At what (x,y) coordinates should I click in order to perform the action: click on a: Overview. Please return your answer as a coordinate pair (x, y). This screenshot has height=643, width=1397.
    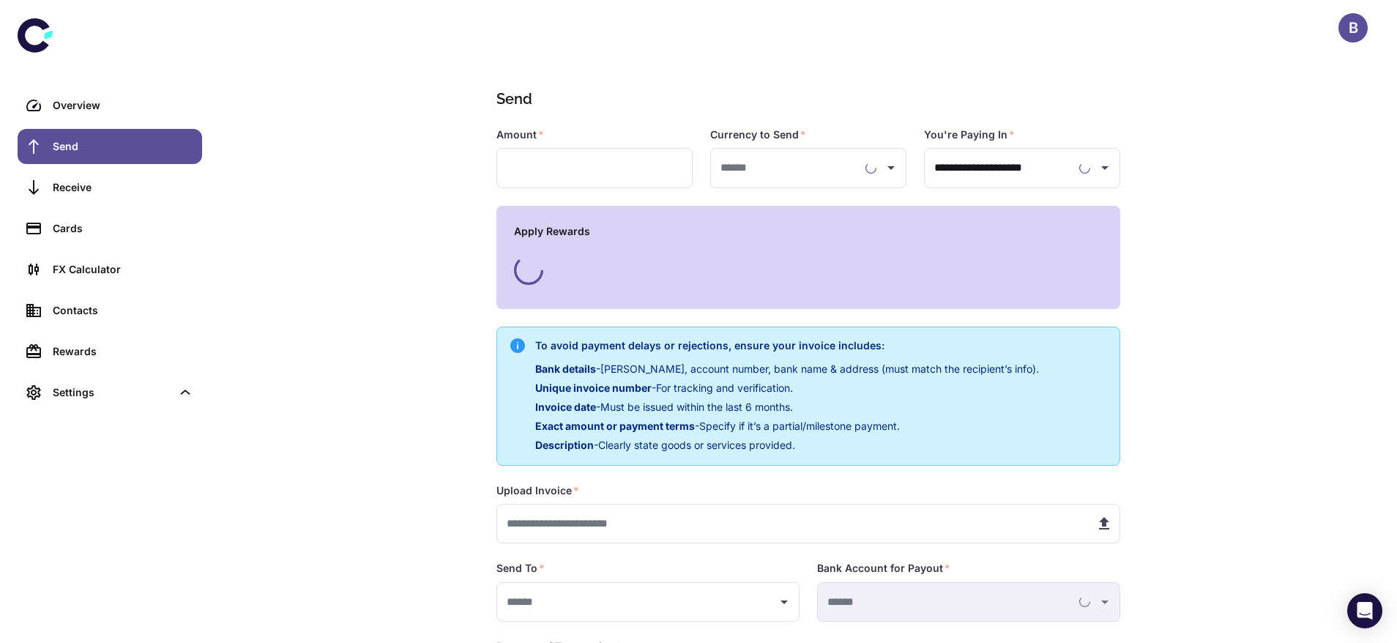
    Looking at the image, I should click on (110, 105).